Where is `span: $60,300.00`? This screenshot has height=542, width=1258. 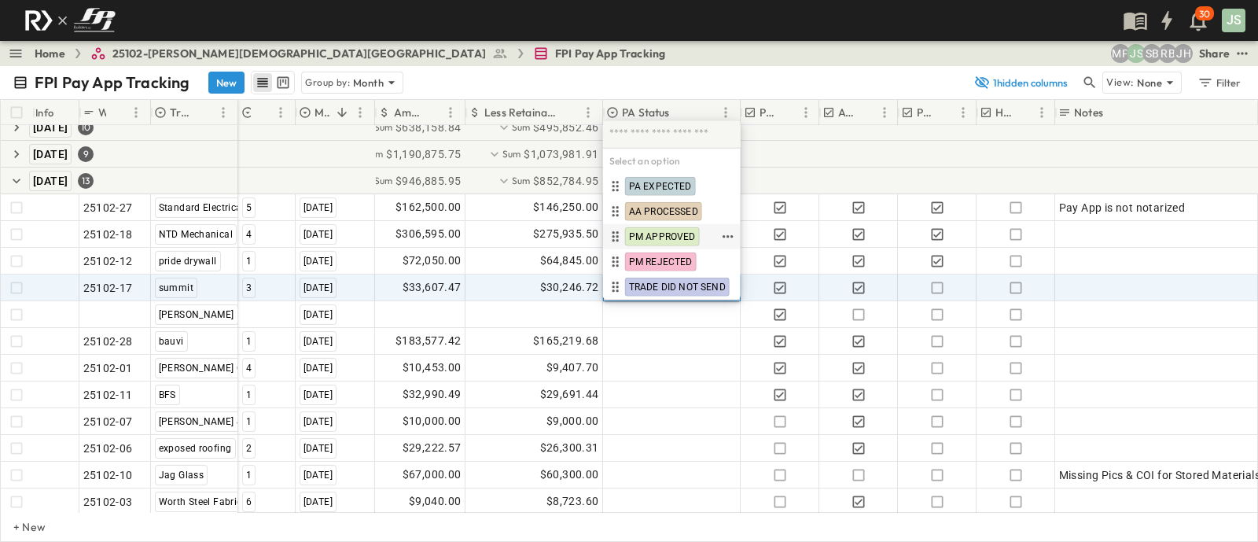
span: $60,300.00 is located at coordinates (569, 474).